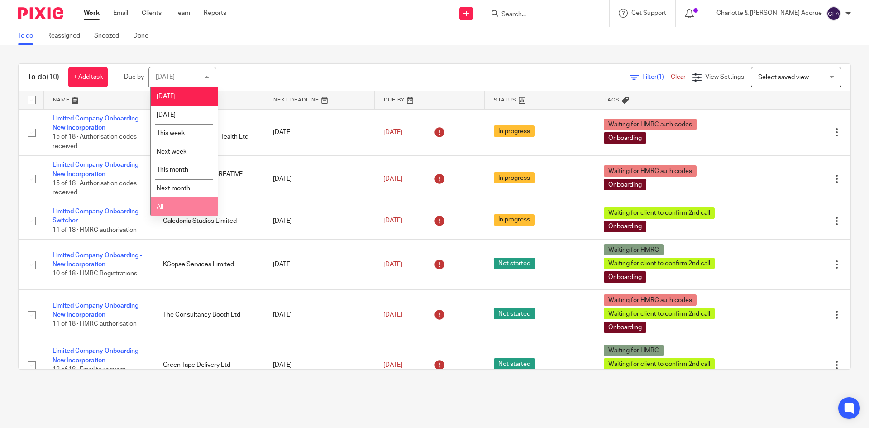  I want to click on a: Work, so click(91, 13).